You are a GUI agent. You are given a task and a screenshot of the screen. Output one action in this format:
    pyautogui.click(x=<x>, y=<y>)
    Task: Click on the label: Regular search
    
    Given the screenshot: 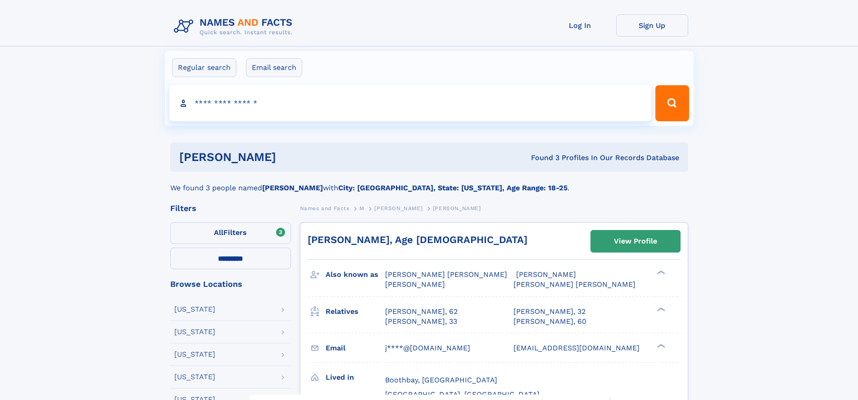 What is the action you would take?
    pyautogui.click(x=204, y=68)
    